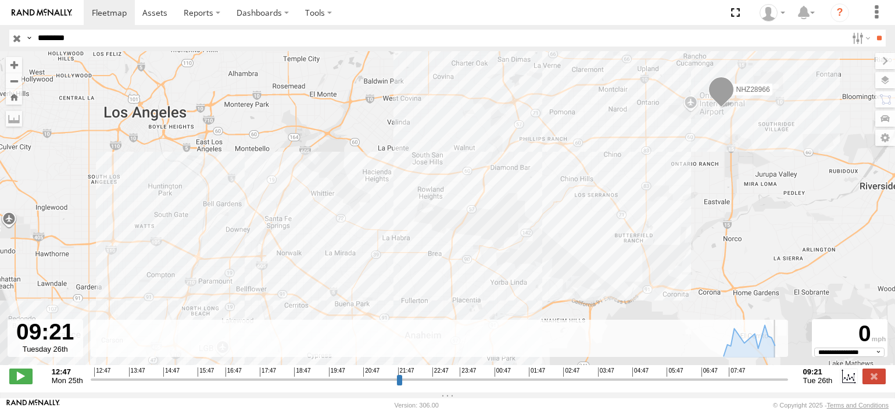 The height and width of the screenshot is (411, 895). Describe the element at coordinates (302, 372) in the screenshot. I see `span: 18:47` at that location.